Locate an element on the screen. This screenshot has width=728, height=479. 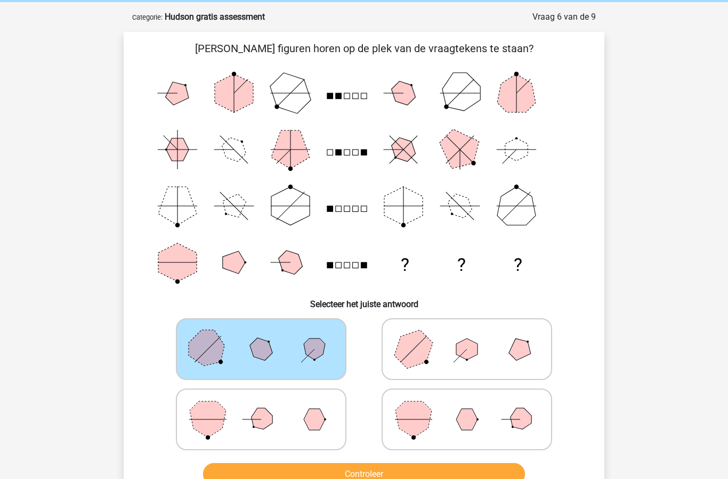
strong: Hudson gratis assessment is located at coordinates (215, 17).